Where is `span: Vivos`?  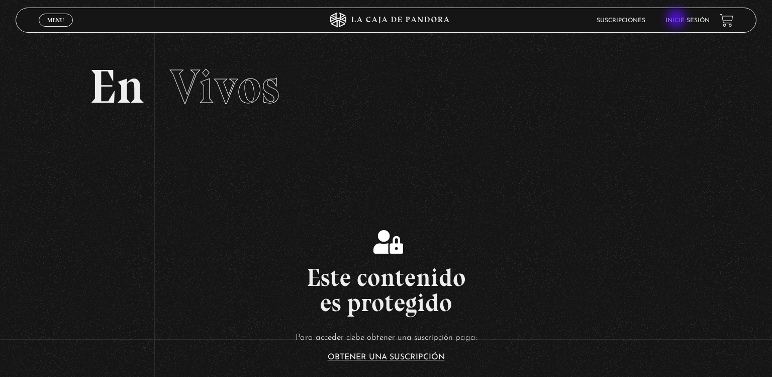
span: Vivos is located at coordinates (225, 86).